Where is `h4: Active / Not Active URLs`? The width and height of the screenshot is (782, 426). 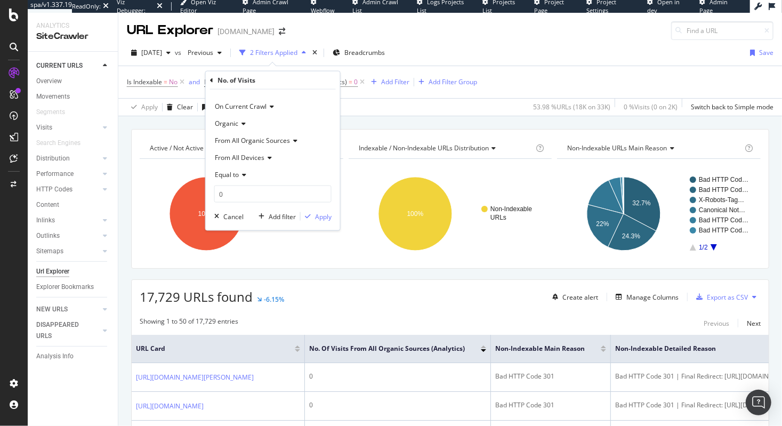
h4: Active / Not Active URLs is located at coordinates (240, 148).